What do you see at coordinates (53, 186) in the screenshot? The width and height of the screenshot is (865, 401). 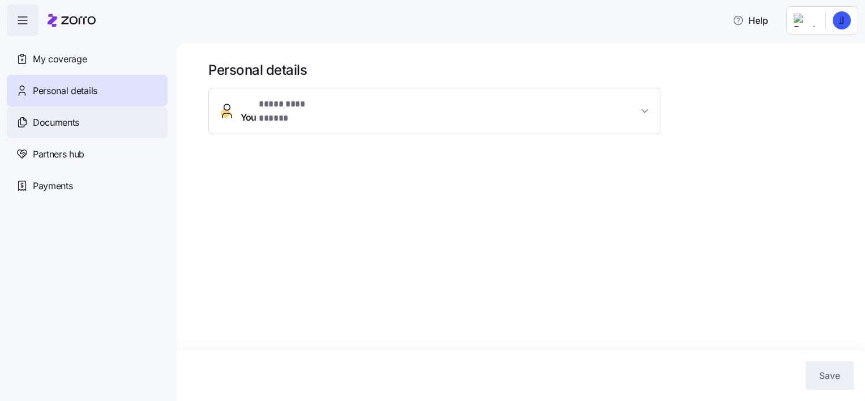 I see `span: Payments` at bounding box center [53, 186].